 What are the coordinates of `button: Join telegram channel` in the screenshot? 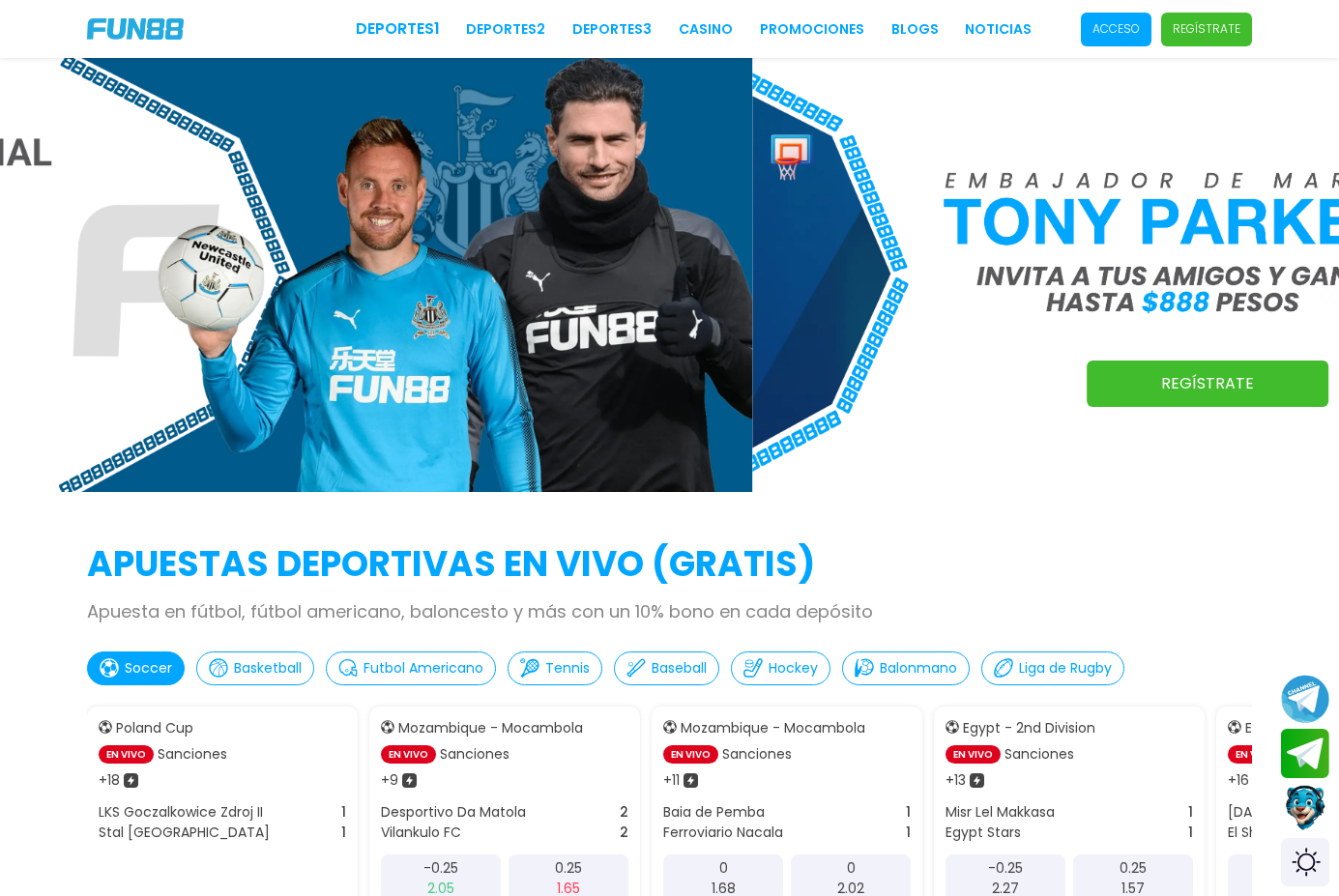 It's located at (1305, 699).